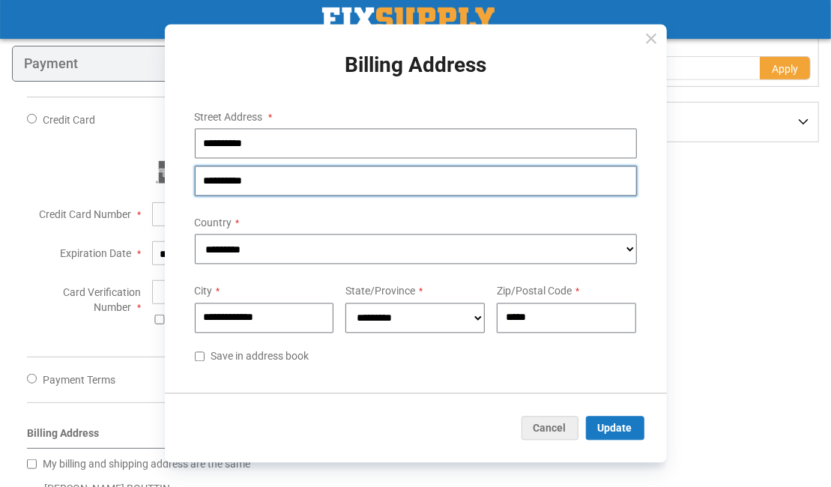 The width and height of the screenshot is (831, 487). I want to click on span: Cancel, so click(550, 428).